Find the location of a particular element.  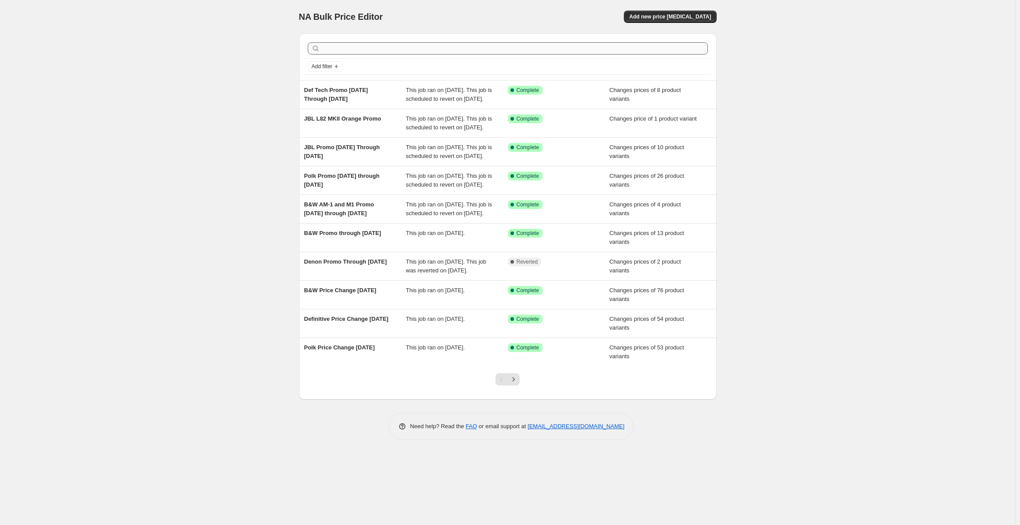

span: NA Bulk Price Editor is located at coordinates (341, 17).